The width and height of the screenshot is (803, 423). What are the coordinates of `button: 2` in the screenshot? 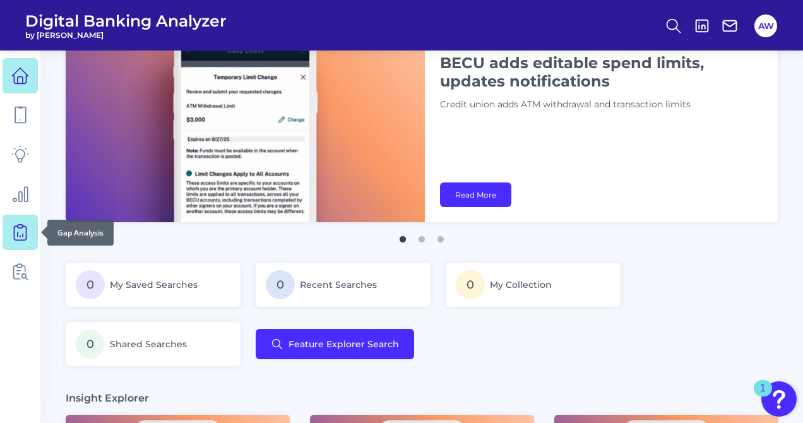 It's located at (422, 236).